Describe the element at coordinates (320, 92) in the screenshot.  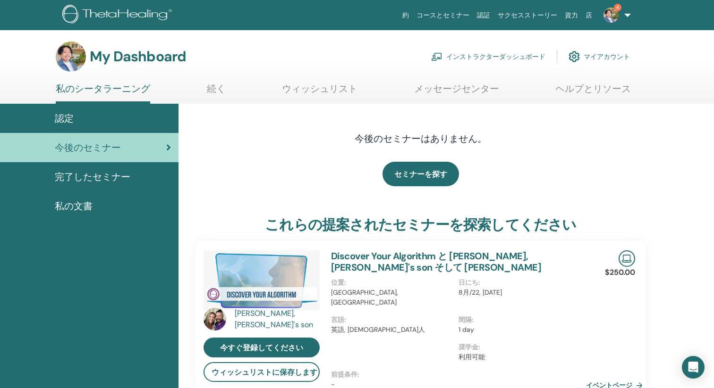
I see `a: ウィッシュリスト` at that location.